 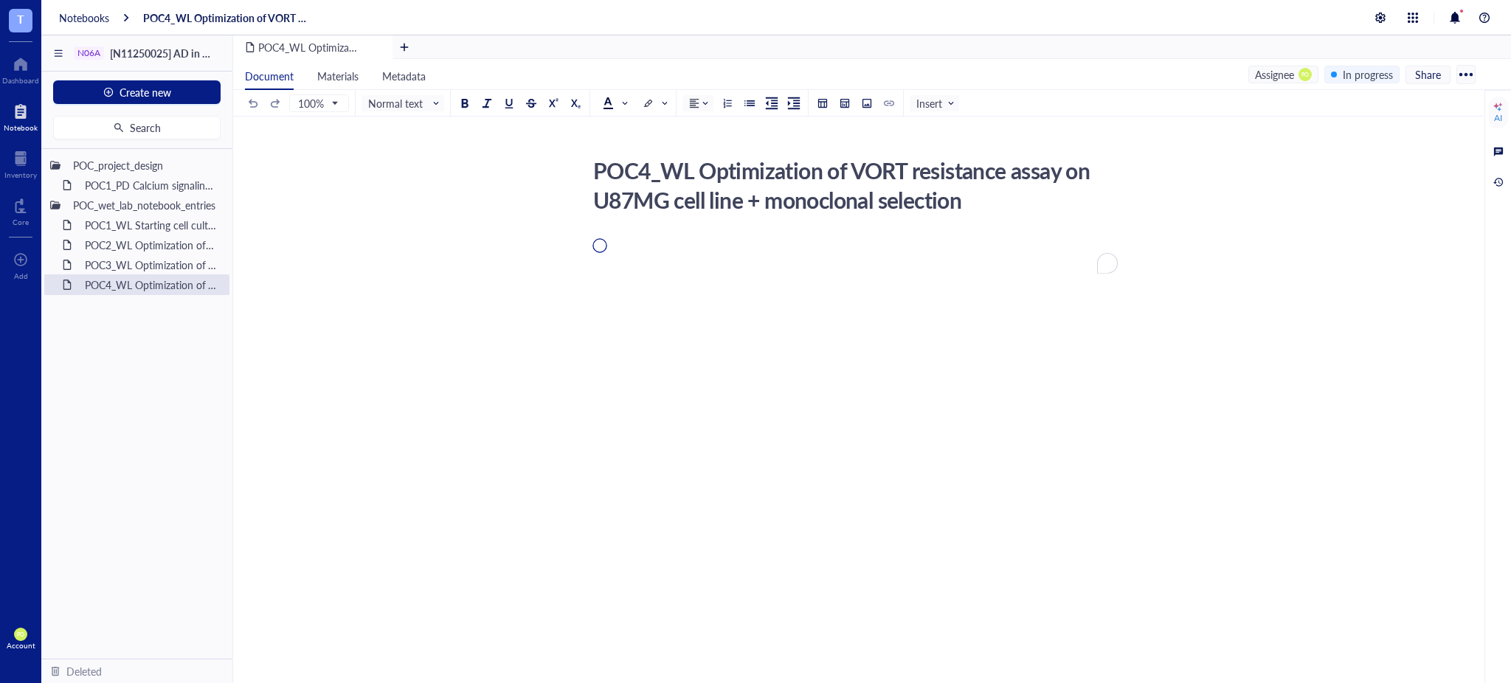 I want to click on span: Metadata, so click(x=403, y=76).